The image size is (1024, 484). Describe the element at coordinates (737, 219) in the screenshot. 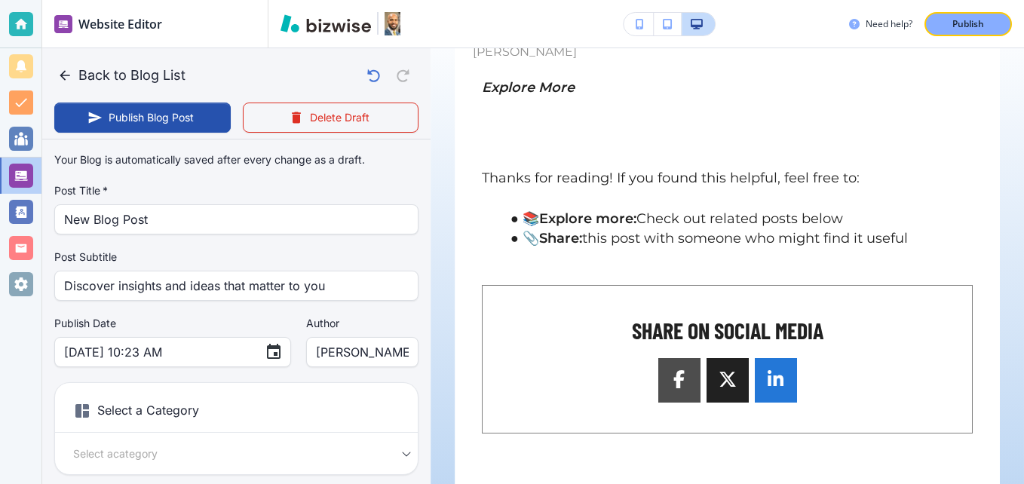

I see `li: 📚 Check out related posts below` at that location.